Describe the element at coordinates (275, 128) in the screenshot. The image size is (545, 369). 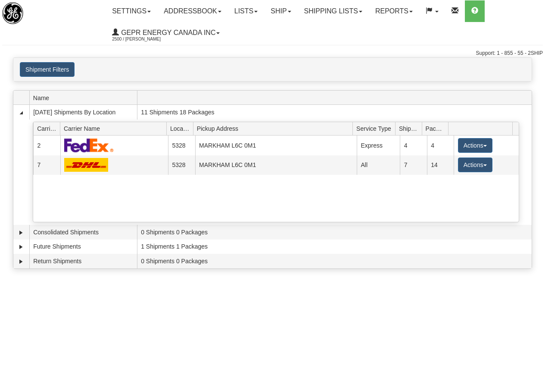
I see `span: Pickup Address` at that location.